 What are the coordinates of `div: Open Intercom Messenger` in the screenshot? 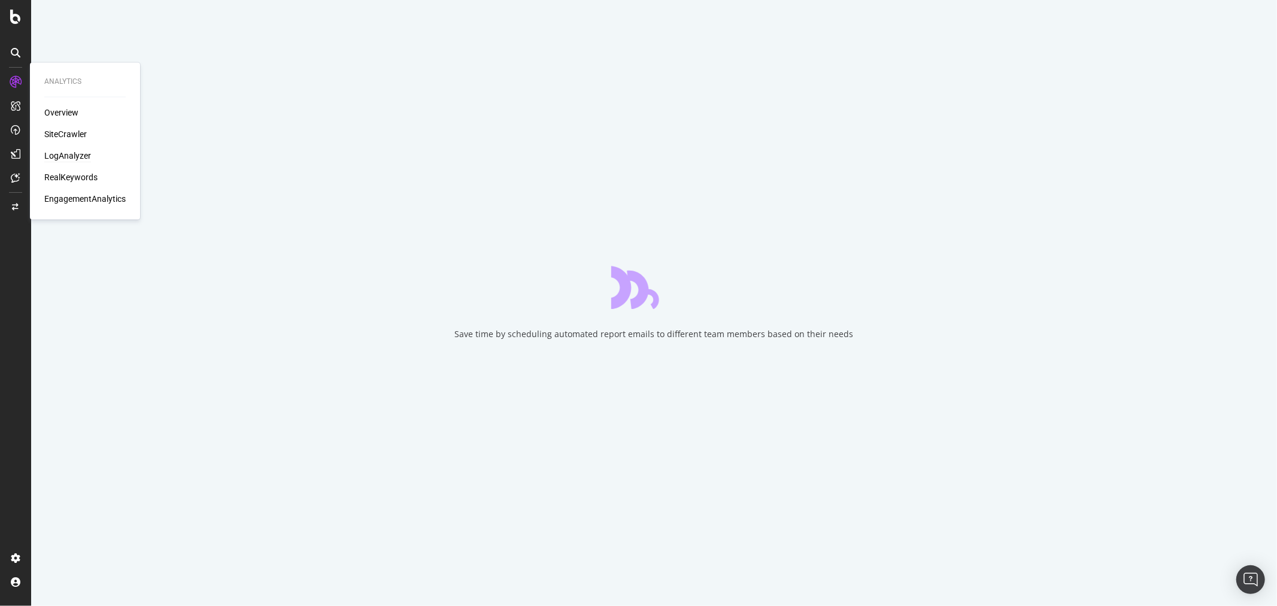 It's located at (1250, 579).